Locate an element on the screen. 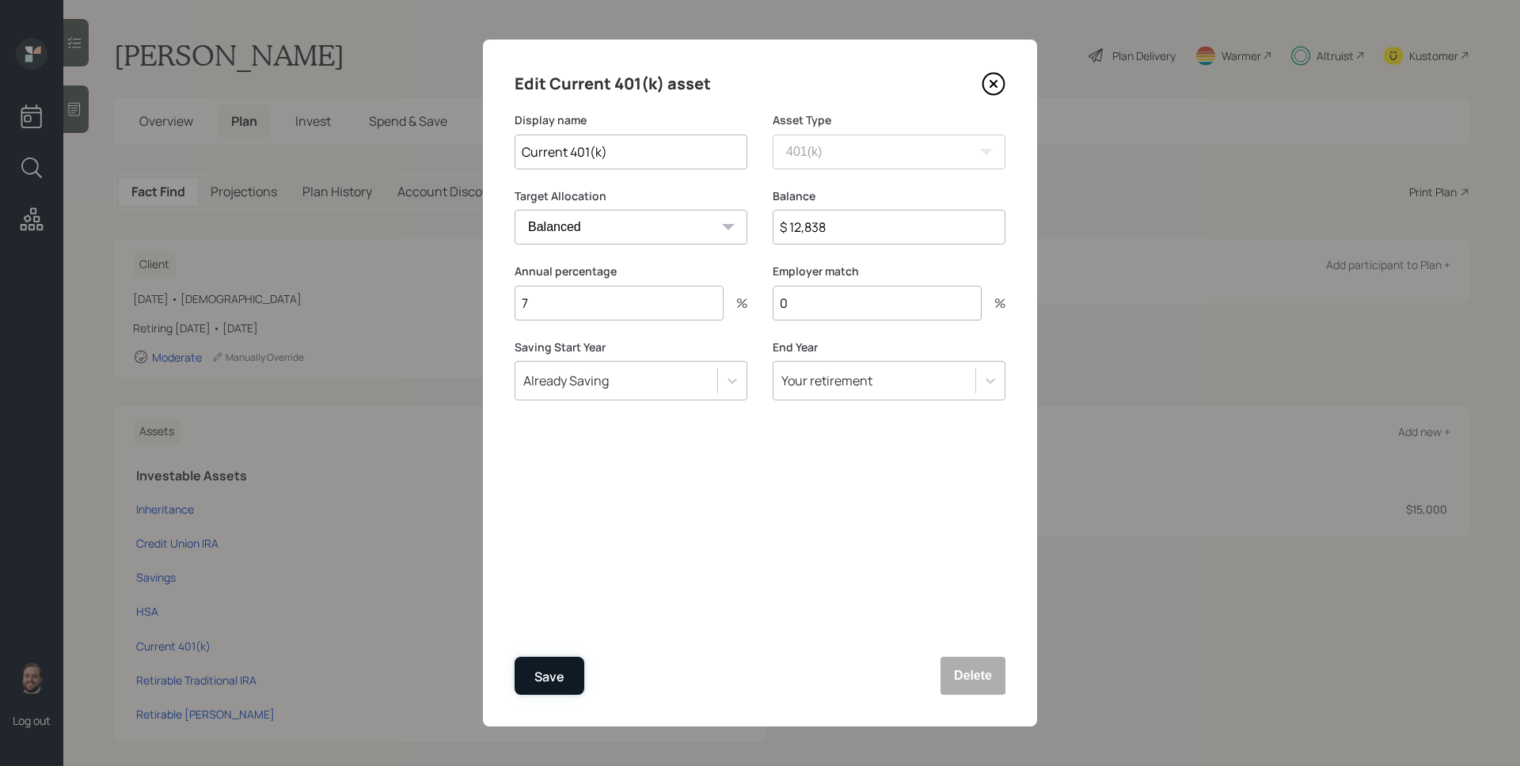 Image resolution: width=1520 pixels, height=766 pixels. div: Your retirement is located at coordinates (826, 381).